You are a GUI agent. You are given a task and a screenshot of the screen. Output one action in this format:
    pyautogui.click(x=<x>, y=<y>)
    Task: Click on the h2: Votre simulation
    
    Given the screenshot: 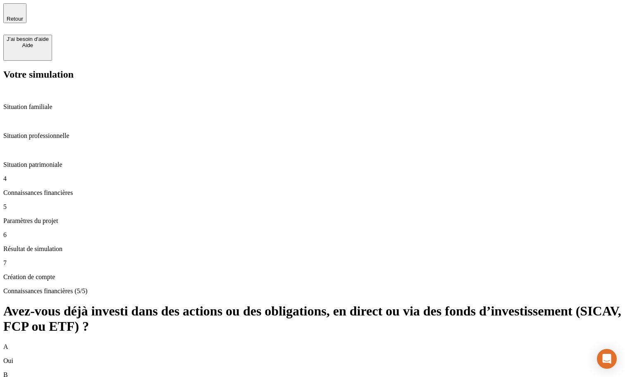 What is the action you would take?
    pyautogui.click(x=312, y=74)
    